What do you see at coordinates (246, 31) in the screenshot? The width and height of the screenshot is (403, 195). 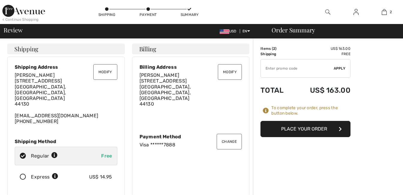 I see `span: EN` at bounding box center [246, 31].